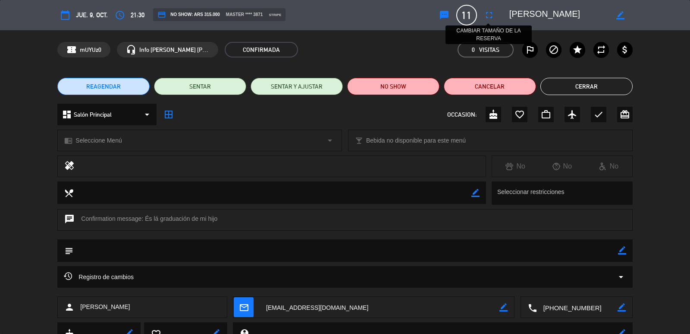  What do you see at coordinates (444, 15) in the screenshot?
I see `button: sms` at bounding box center [444, 15].